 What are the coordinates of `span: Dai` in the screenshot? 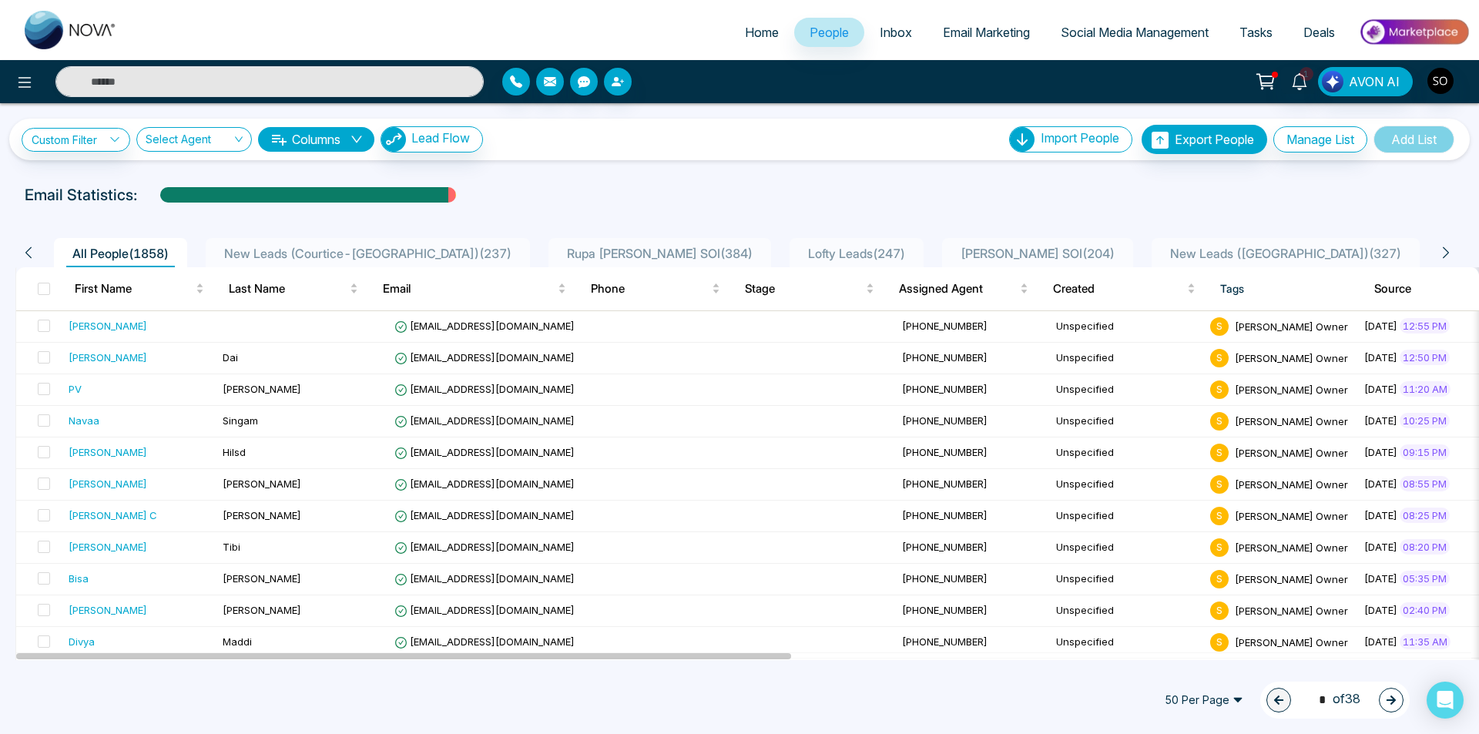 It's located at (230, 357).